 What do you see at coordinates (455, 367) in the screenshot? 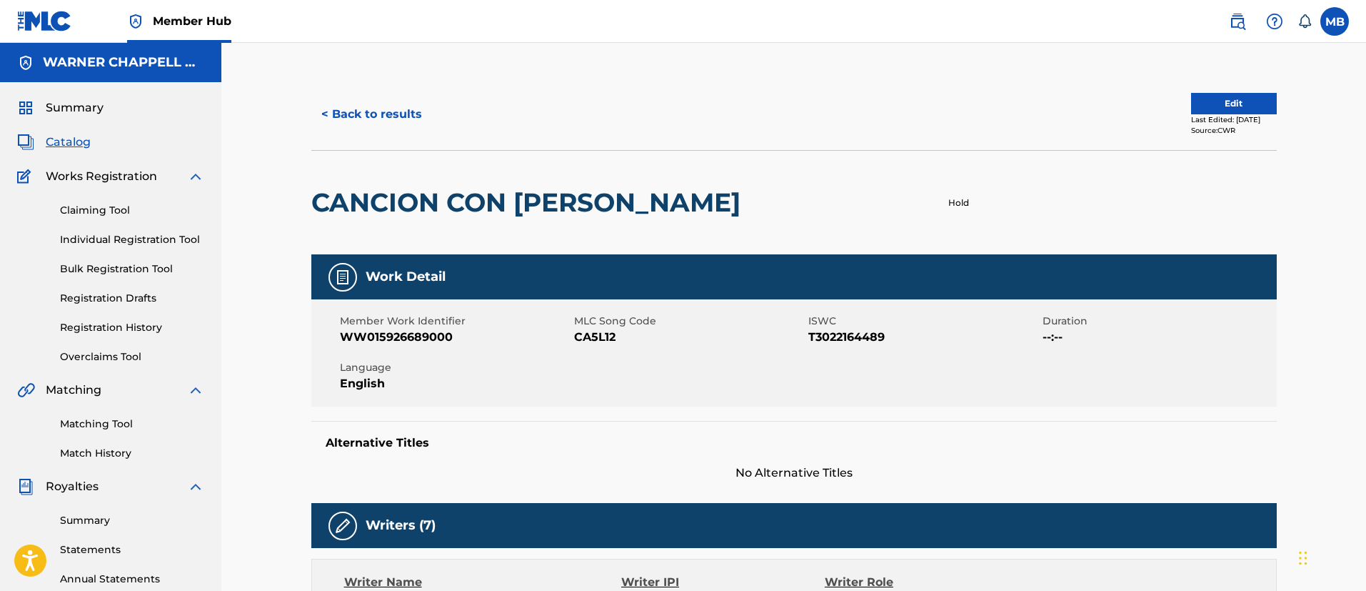
I see `span: Language` at bounding box center [455, 367].